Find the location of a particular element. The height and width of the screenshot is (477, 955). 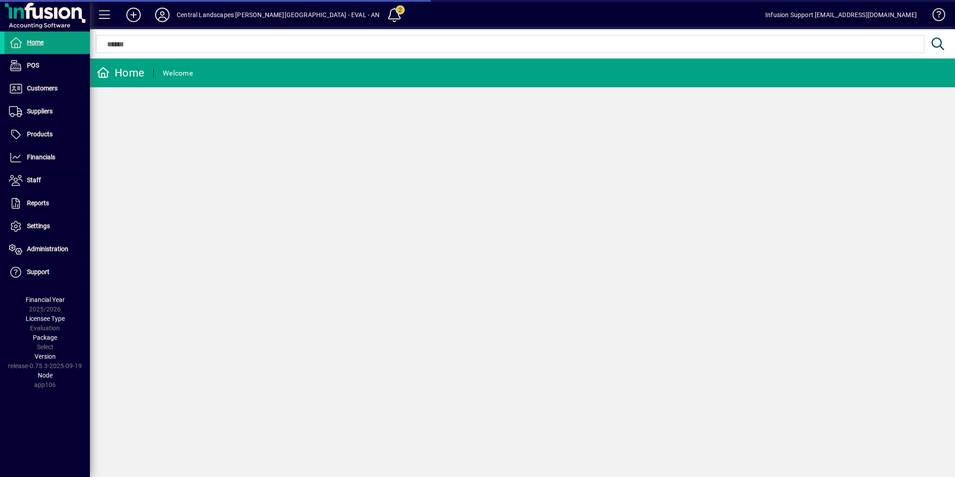

a: Financials is located at coordinates (47, 157).